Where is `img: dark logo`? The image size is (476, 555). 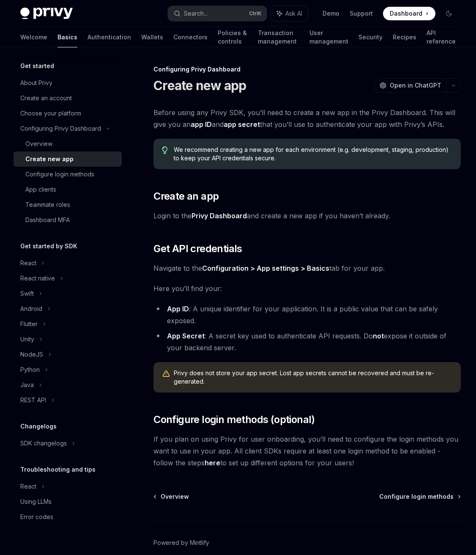 img: dark logo is located at coordinates (47, 14).